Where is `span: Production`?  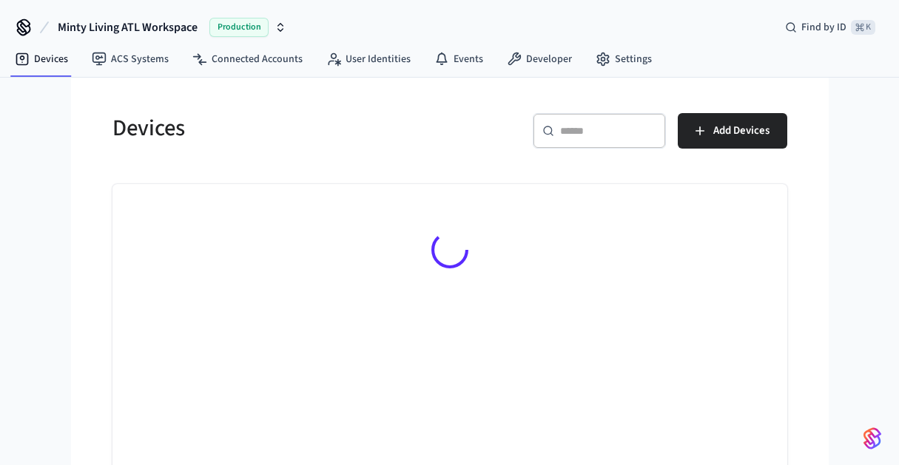 span: Production is located at coordinates (239, 27).